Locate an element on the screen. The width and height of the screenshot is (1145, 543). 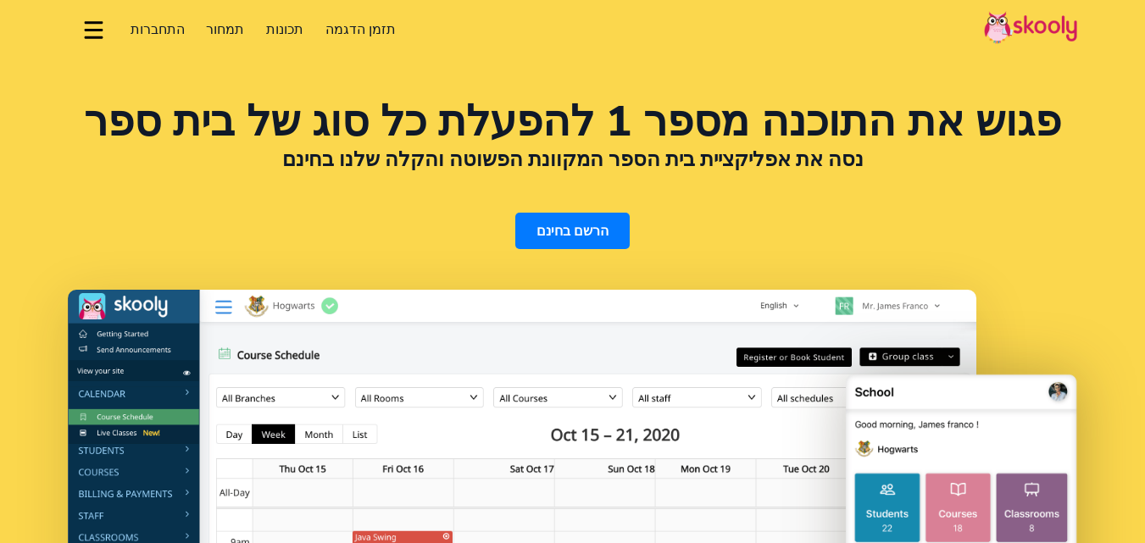
h2: נסה את אפליקציית בית הספר המקוונת הפשוטה והקלה שלנו בחינם is located at coordinates (572, 159).